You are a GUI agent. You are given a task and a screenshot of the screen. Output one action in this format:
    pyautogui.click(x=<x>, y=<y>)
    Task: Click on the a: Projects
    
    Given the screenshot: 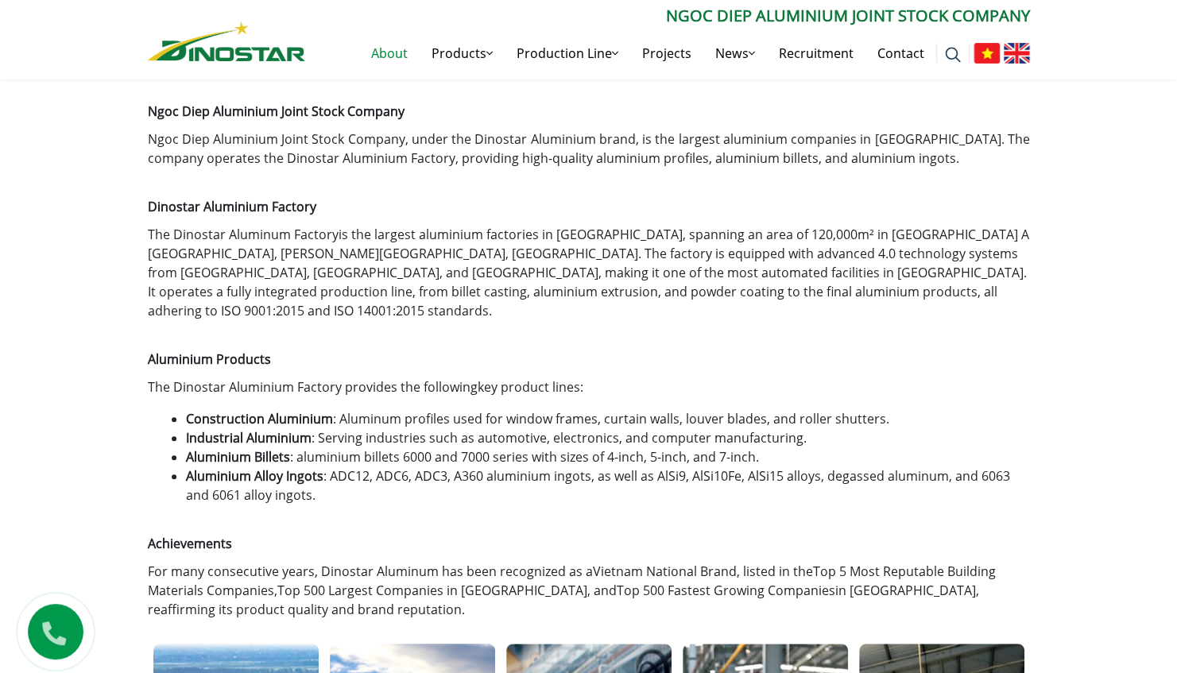 What is the action you would take?
    pyautogui.click(x=667, y=53)
    